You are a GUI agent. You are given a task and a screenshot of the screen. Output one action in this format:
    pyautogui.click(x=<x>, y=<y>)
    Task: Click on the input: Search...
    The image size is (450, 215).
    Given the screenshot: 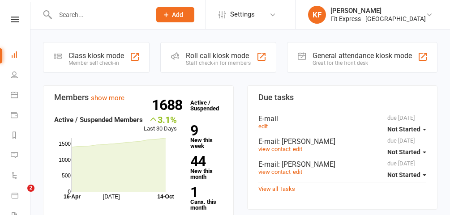 What is the action you would take?
    pyautogui.click(x=99, y=15)
    